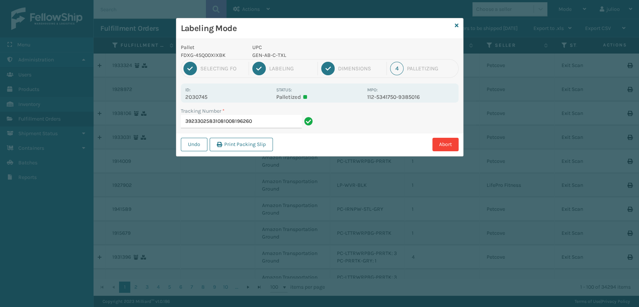  What do you see at coordinates (259, 69) in the screenshot?
I see `div: 2` at bounding box center [259, 69].